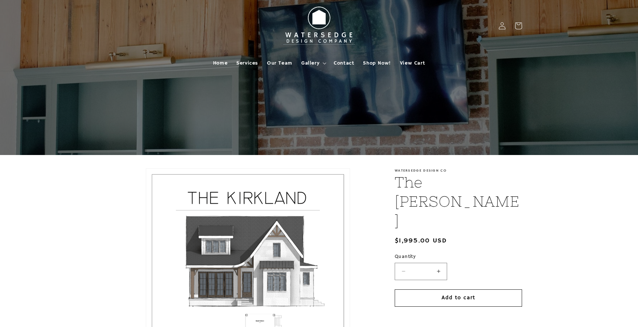 The height and width of the screenshot is (327, 638). Describe the element at coordinates (247, 63) in the screenshot. I see `a: Services` at that location.